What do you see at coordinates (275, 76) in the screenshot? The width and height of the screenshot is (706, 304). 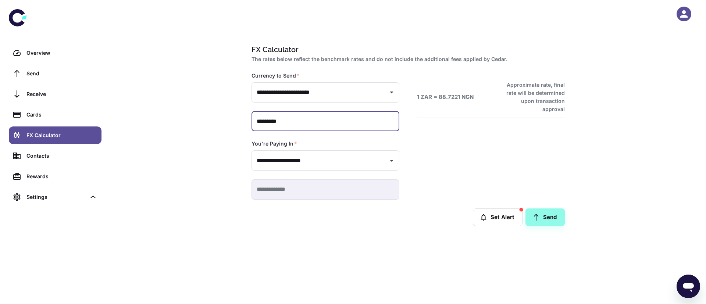 I see `label: Currency to Send` at bounding box center [275, 76].